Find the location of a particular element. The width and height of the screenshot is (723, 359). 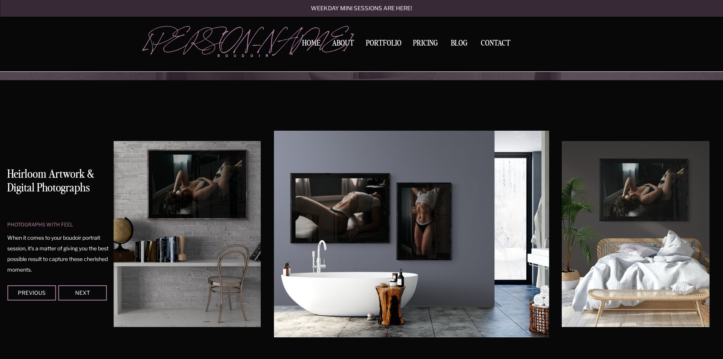

nav: BLOG is located at coordinates (459, 43).